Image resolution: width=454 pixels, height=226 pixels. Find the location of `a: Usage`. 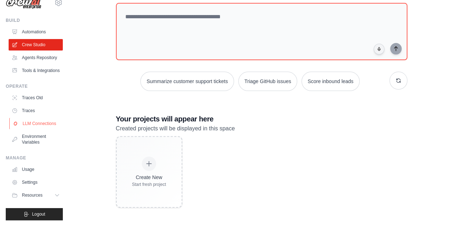

a: Usage is located at coordinates (36, 170).